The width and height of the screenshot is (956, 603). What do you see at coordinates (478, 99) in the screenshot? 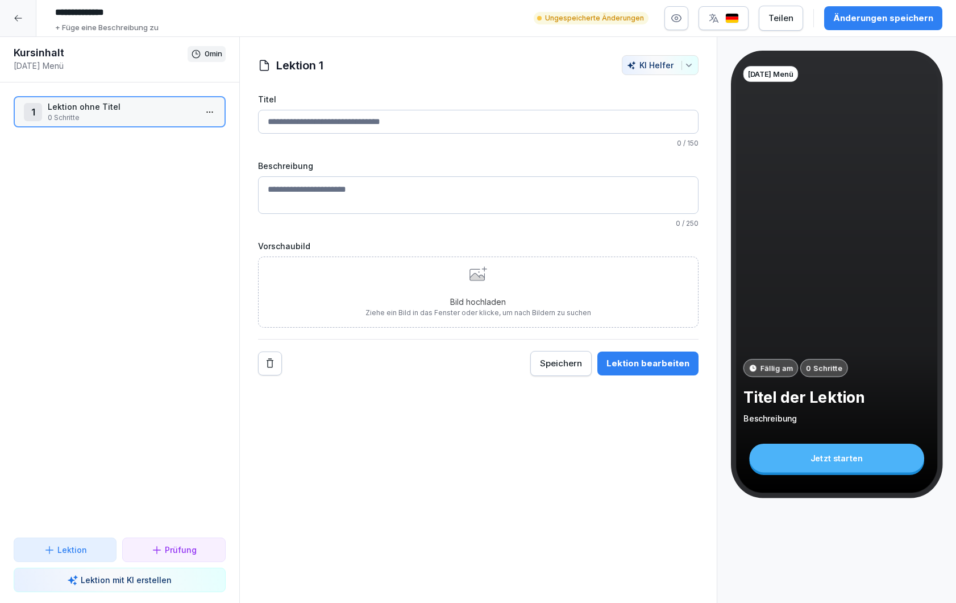
I see `label: Titel` at bounding box center [478, 99].